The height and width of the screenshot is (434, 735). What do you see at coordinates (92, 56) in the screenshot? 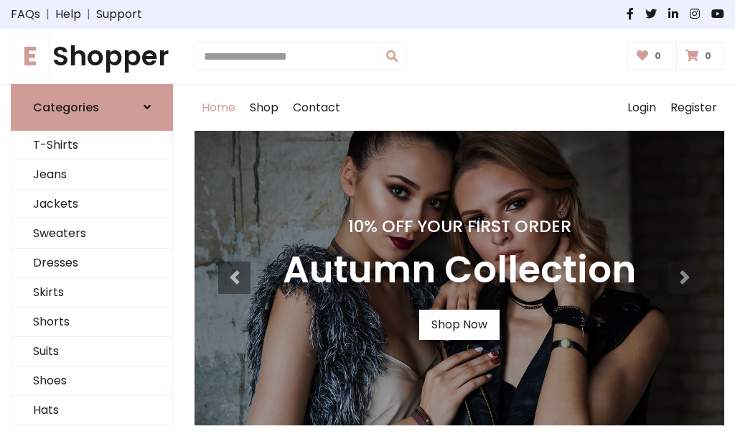
I see `a: EShopper` at bounding box center [92, 56].